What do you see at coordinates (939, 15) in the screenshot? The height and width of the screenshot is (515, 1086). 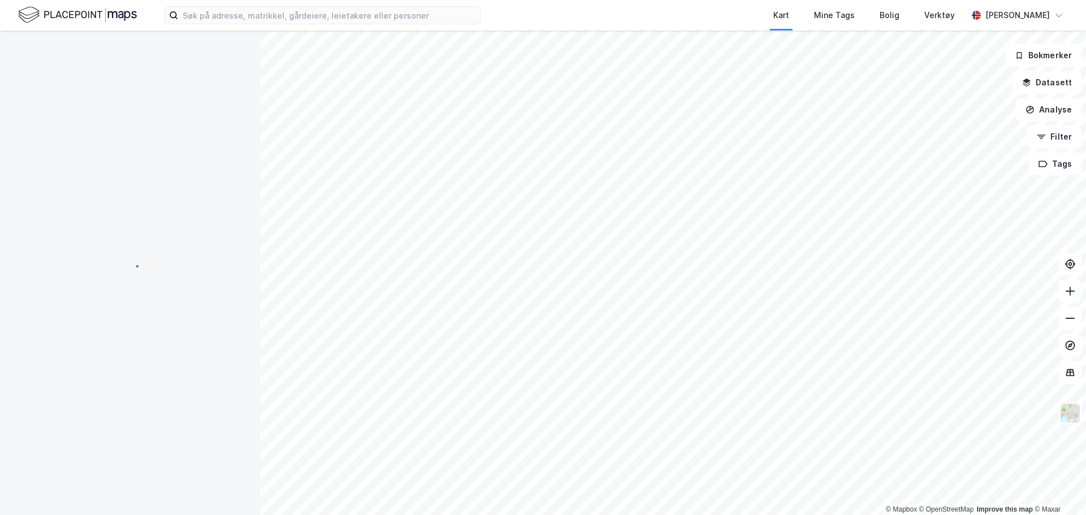 I see `div: Verktøy` at bounding box center [939, 15].